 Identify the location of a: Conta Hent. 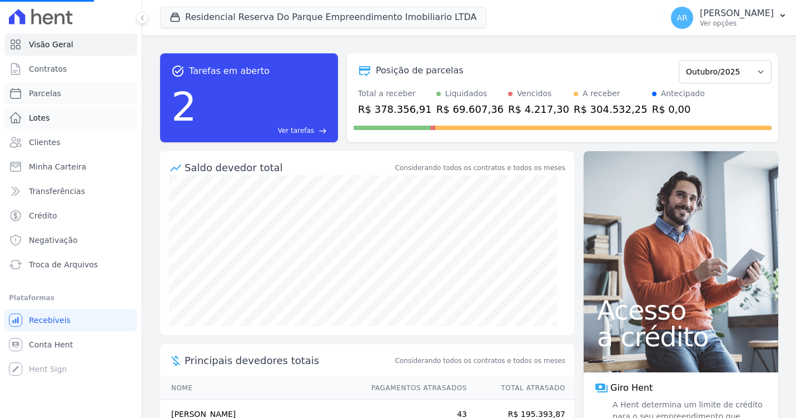
(71, 344).